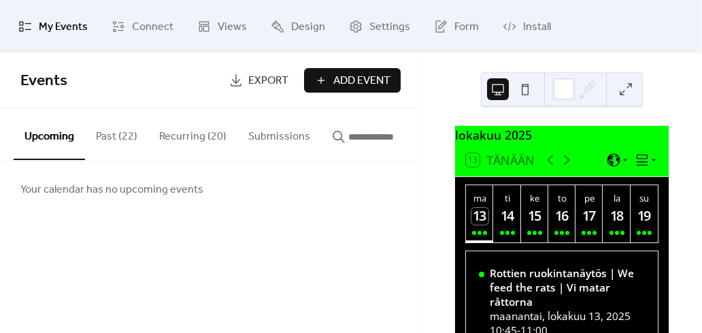  What do you see at coordinates (480, 214) in the screenshot?
I see `button: ma13` at bounding box center [480, 214].